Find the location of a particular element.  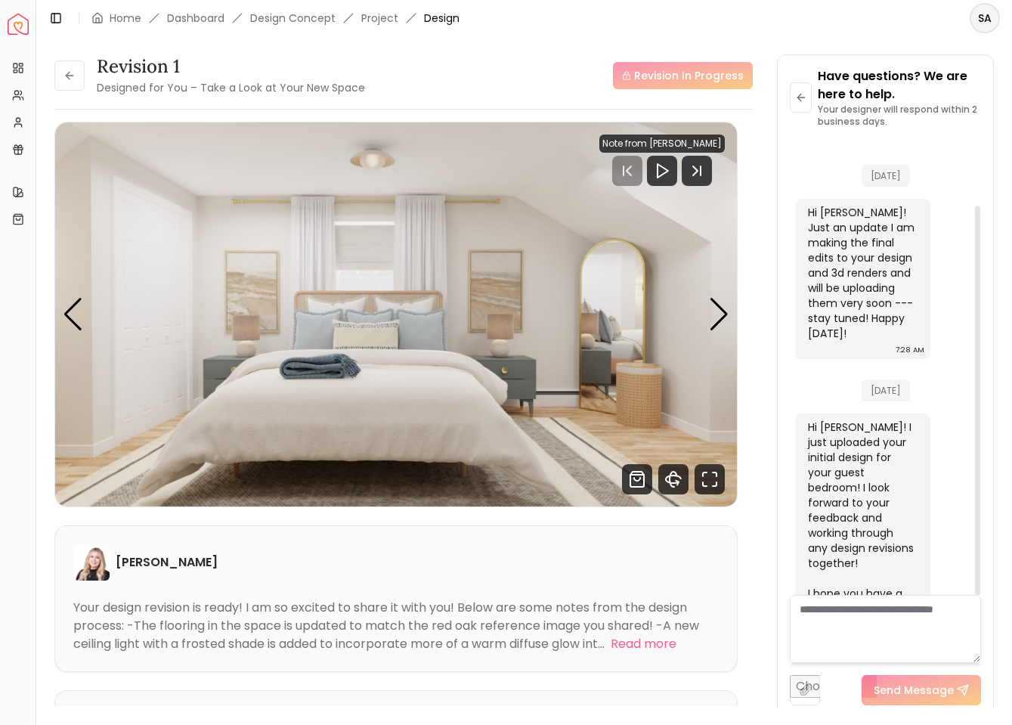

svg: Play is located at coordinates (662, 171).